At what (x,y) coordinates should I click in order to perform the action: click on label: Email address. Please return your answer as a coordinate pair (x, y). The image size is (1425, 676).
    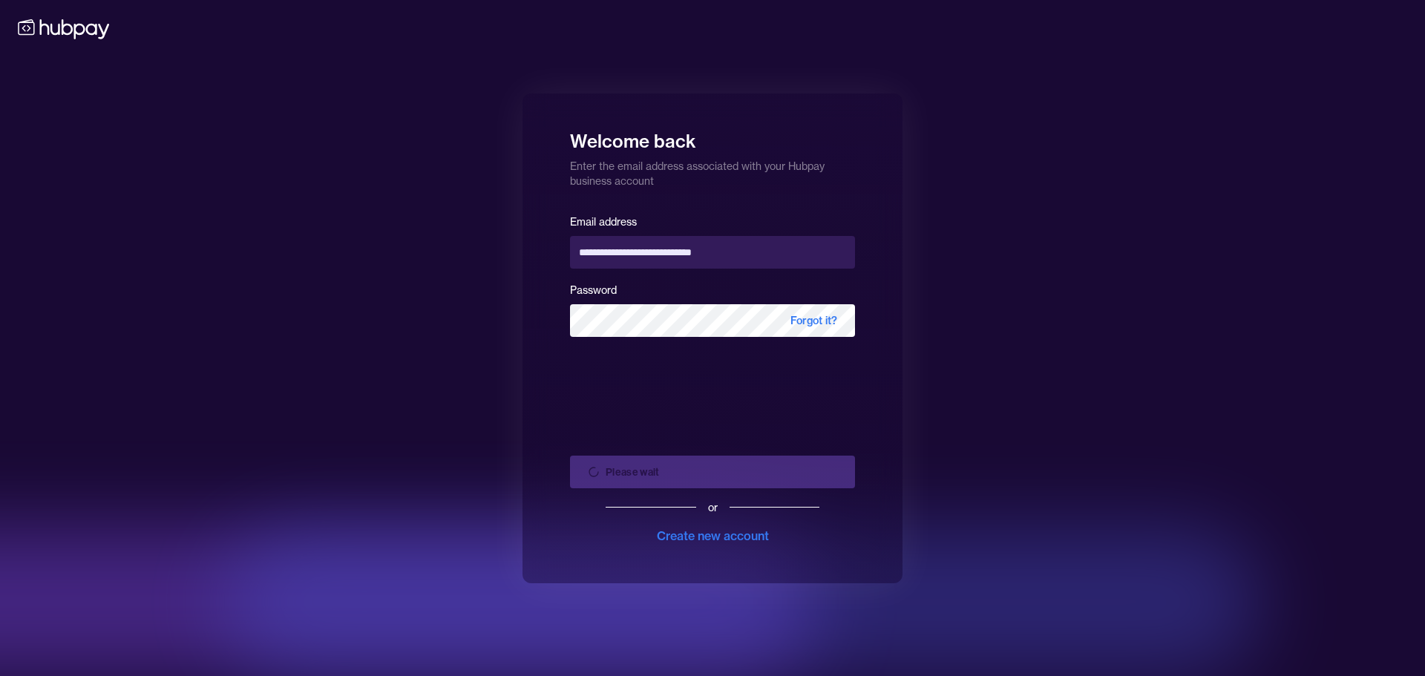
    Looking at the image, I should click on (603, 222).